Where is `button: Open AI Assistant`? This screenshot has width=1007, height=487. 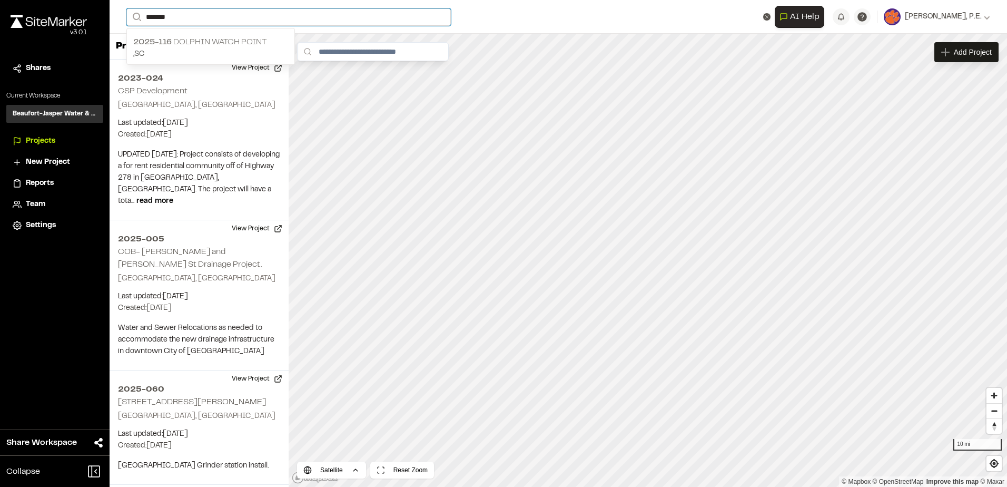
button: Open AI Assistant is located at coordinates (799, 17).